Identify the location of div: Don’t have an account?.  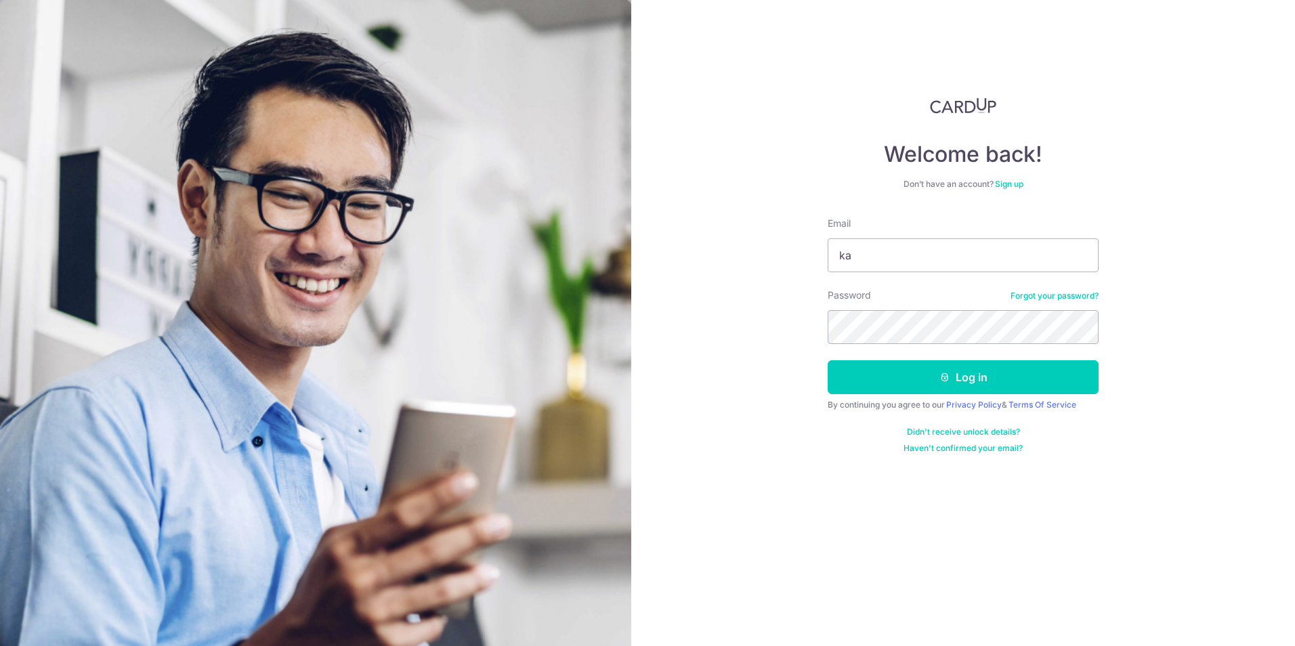
(963, 184).